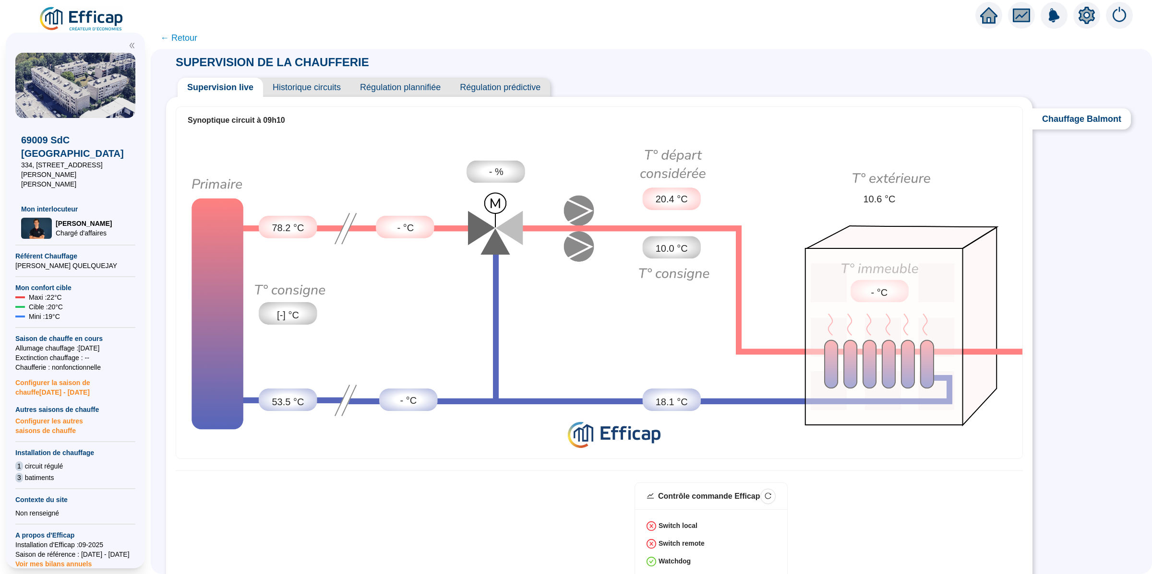 The width and height of the screenshot is (1152, 574). What do you see at coordinates (1081, 119) in the screenshot?
I see `span: Chauffage Balmont` at bounding box center [1081, 119].